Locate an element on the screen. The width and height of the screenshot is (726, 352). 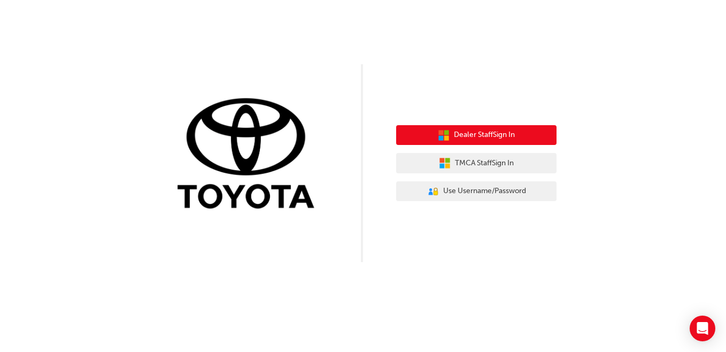
div: Open Intercom Messenger is located at coordinates (703, 328).